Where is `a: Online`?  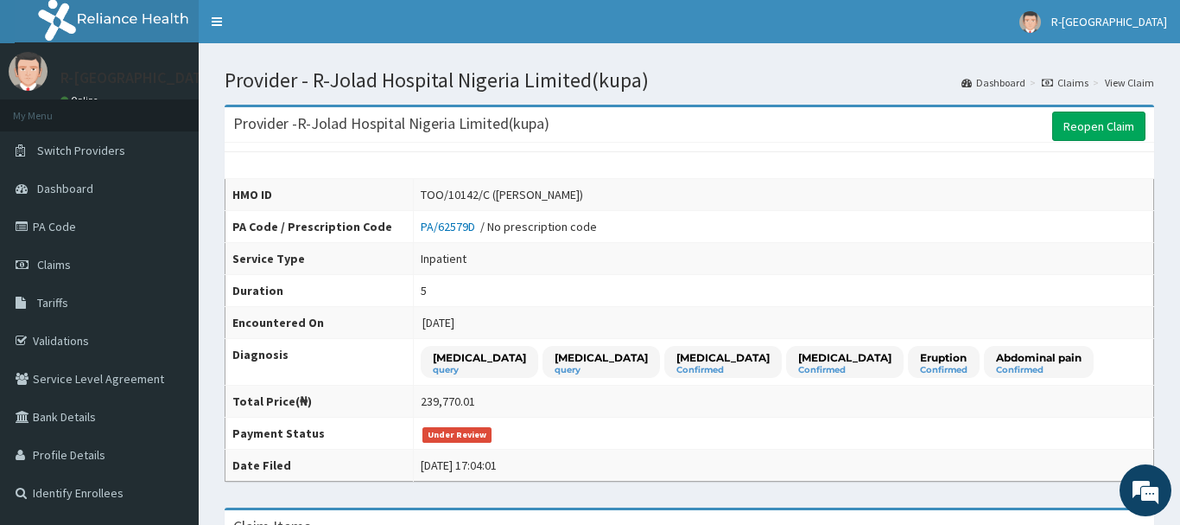
a: Online is located at coordinates (81, 100).